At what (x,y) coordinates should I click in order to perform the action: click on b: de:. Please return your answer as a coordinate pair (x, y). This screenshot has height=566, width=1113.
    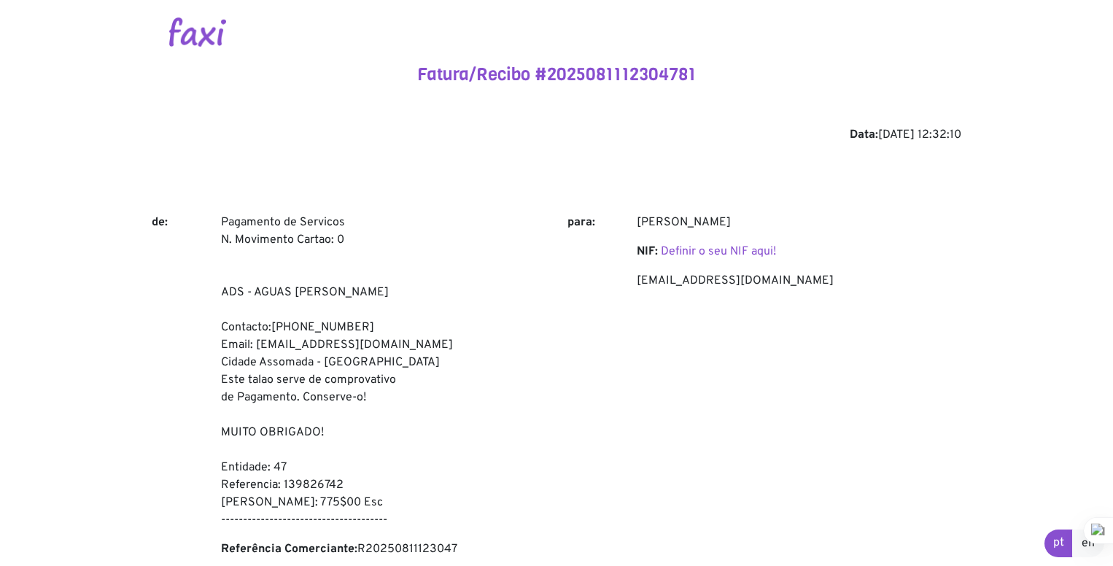
    Looking at the image, I should click on (160, 222).